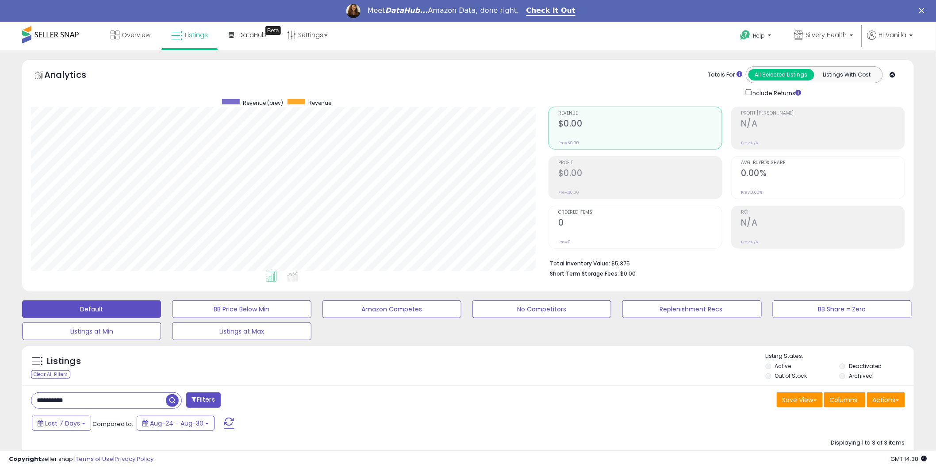  What do you see at coordinates (189, 35) in the screenshot?
I see `a: Listings` at bounding box center [189, 35].